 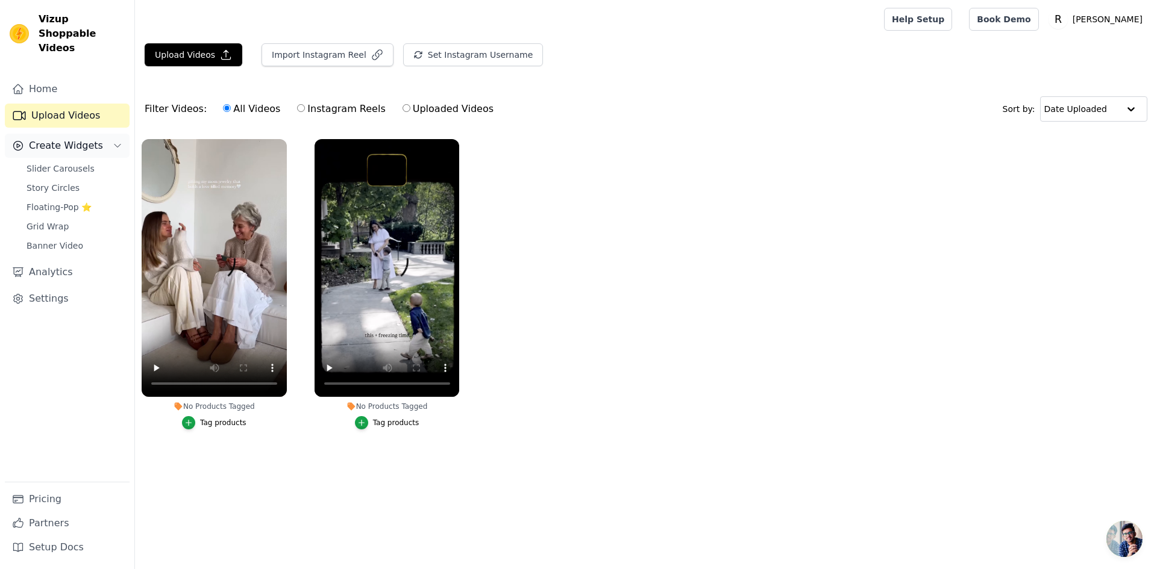 What do you see at coordinates (74, 246) in the screenshot?
I see `a: Banner Video` at bounding box center [74, 246].